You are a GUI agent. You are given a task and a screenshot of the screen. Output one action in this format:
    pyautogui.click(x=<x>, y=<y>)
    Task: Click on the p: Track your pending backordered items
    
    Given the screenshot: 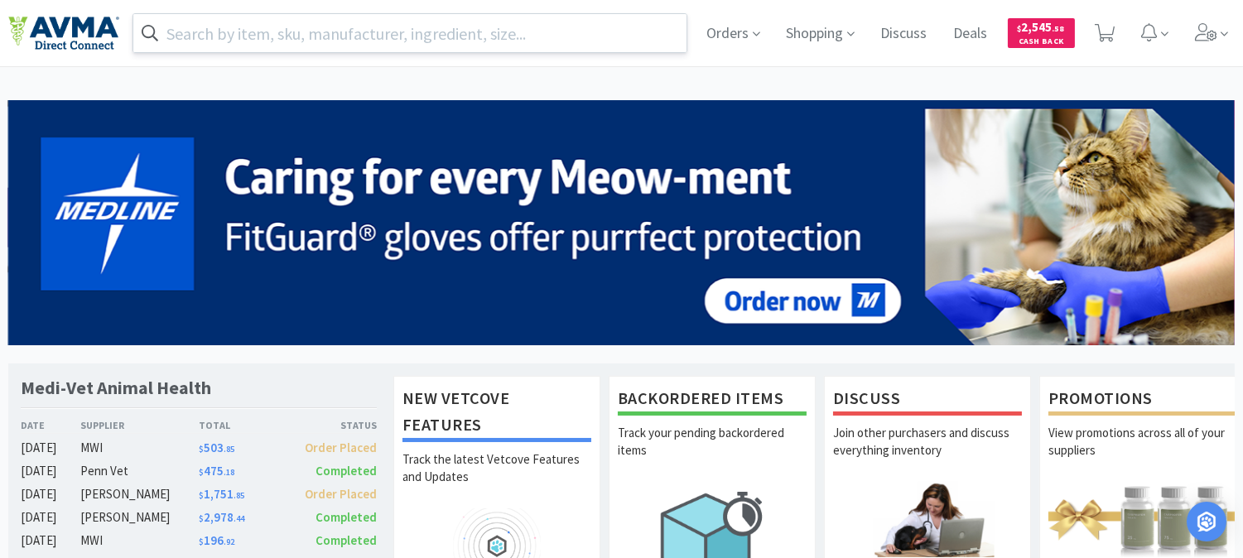 What is the action you would take?
    pyautogui.click(x=712, y=453)
    